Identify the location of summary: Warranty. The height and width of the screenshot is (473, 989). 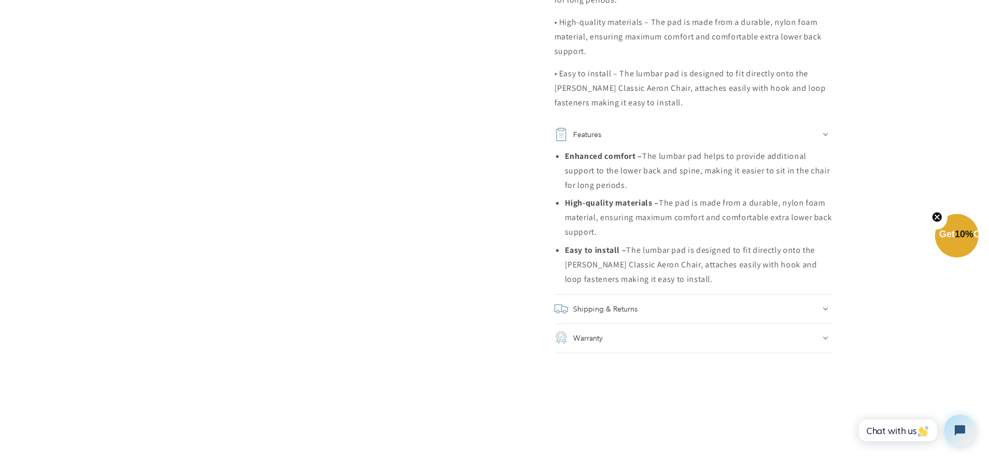
(693, 338).